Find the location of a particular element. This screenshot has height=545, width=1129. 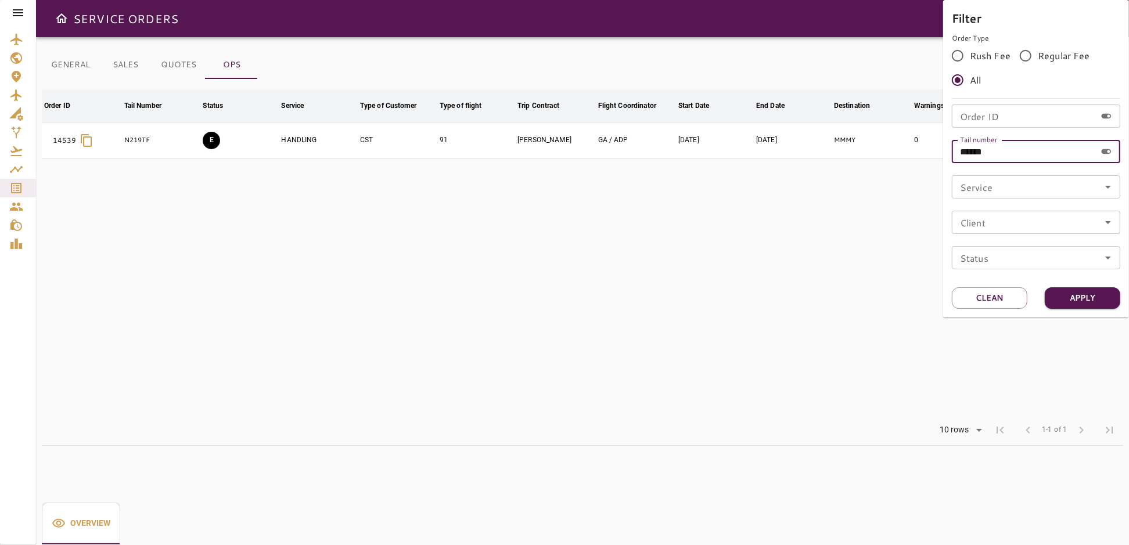

span: Regular Fee is located at coordinates (1064, 56).